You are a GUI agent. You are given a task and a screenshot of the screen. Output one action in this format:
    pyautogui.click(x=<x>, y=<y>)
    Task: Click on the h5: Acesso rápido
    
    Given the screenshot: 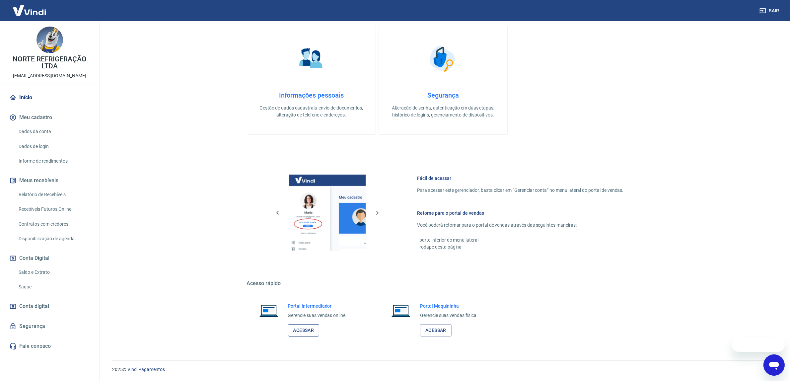 What is the action you would take?
    pyautogui.click(x=443, y=283)
    